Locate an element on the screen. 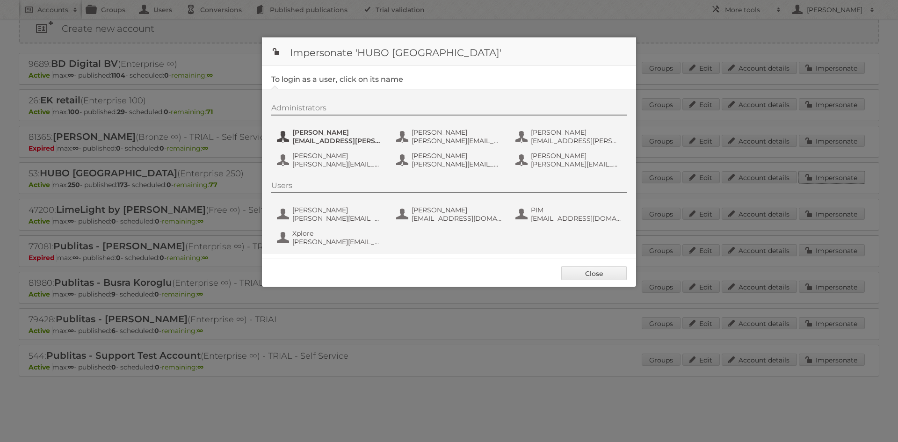 The image size is (898, 442). span: PIM is located at coordinates (576, 210).